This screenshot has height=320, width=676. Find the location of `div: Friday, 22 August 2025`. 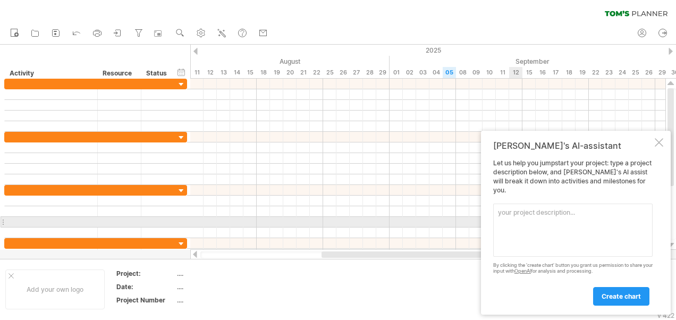

div: Friday, 22 August 2025 is located at coordinates (316, 72).